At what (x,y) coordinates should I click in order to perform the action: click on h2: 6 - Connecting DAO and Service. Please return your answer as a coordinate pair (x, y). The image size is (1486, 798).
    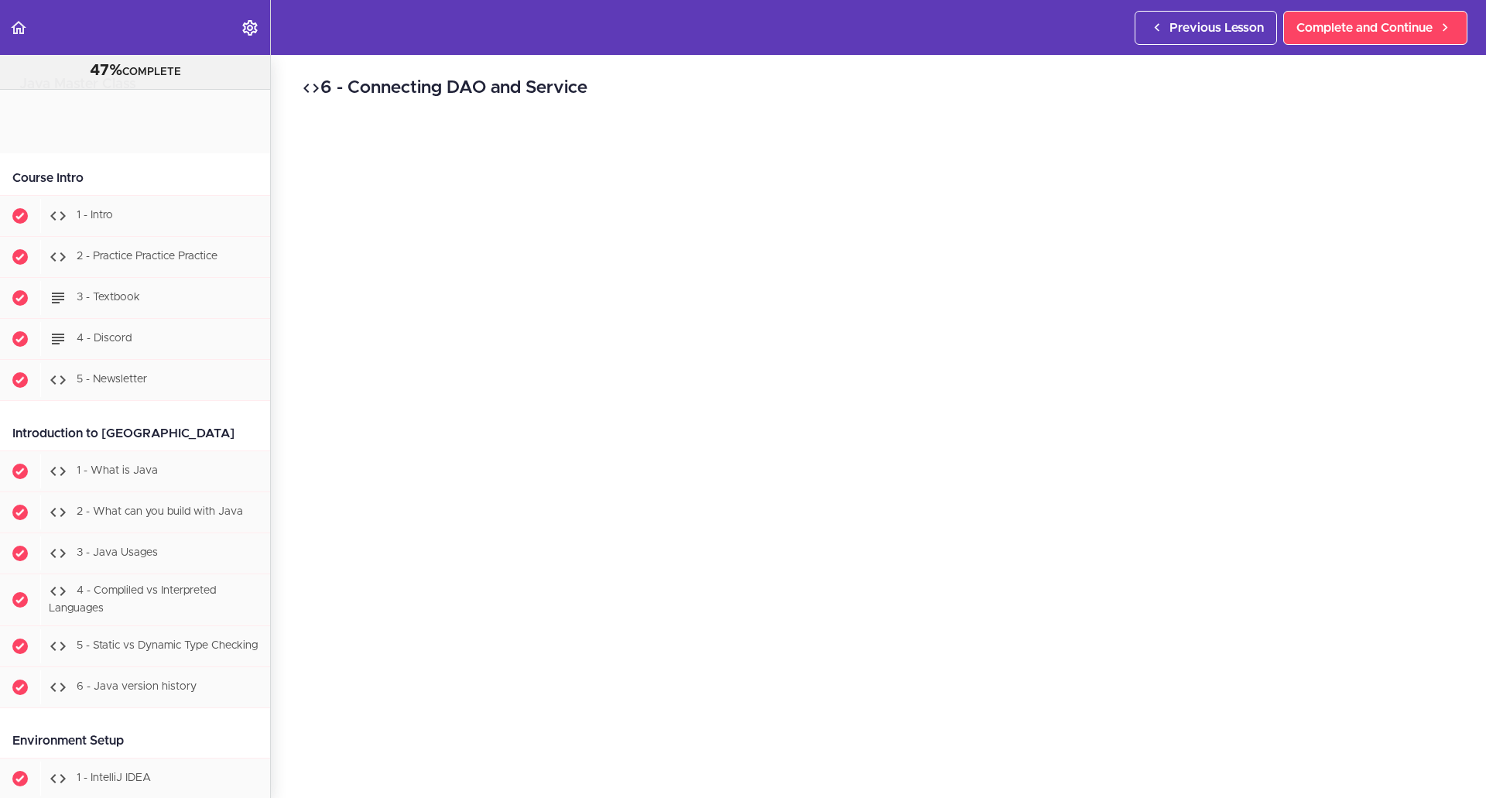
    Looking at the image, I should click on (878, 88).